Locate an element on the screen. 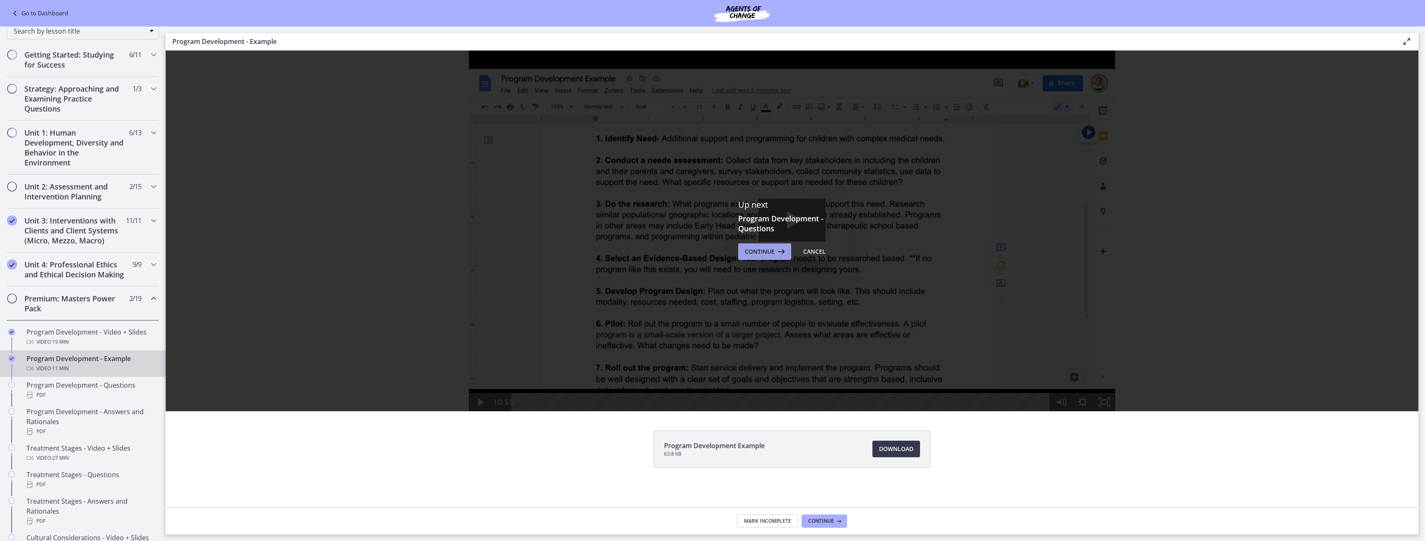 This screenshot has width=1425, height=541. span: 2 / 19 is located at coordinates (135, 298).